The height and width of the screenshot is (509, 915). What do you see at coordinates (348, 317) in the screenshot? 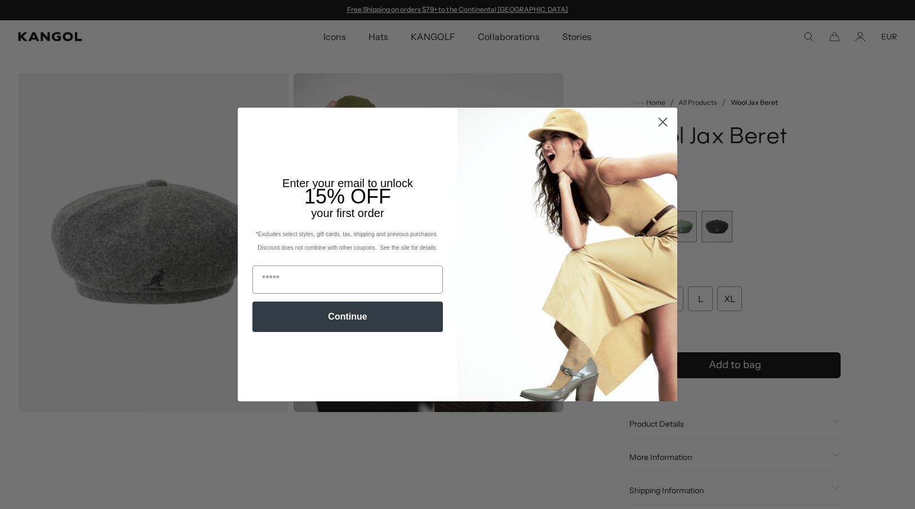
I see `button: Continue` at bounding box center [348, 317].